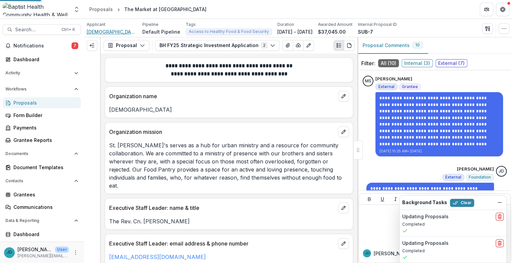 Image resolution: width=512 pixels, height=263 pixels. I want to click on span: Grantee, so click(410, 87).